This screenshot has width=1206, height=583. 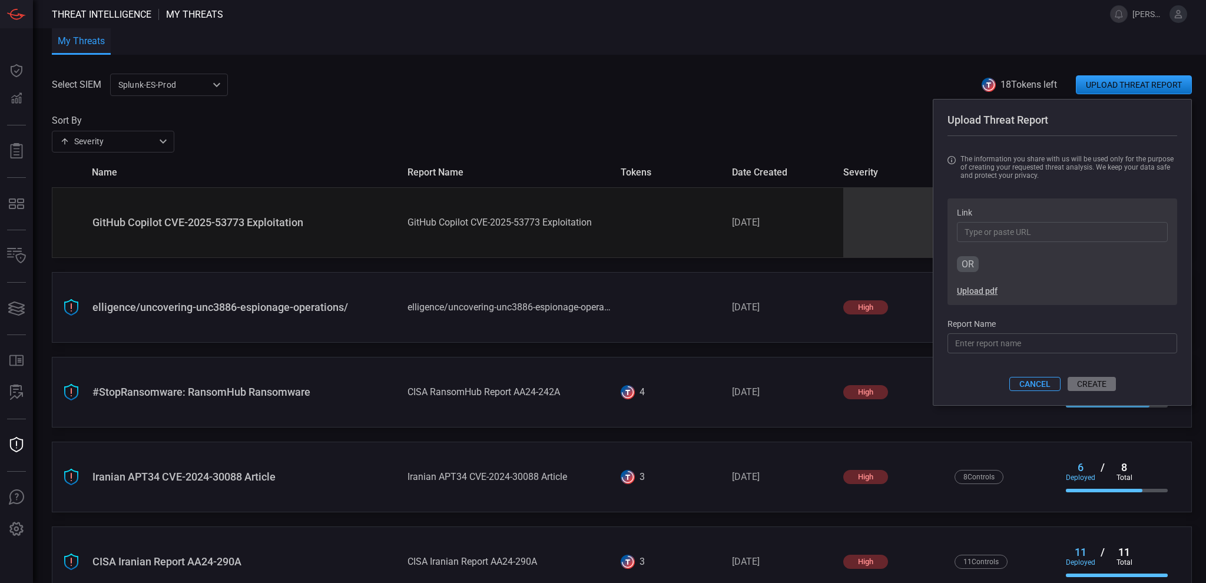 I want to click on button: Preferences, so click(x=16, y=529).